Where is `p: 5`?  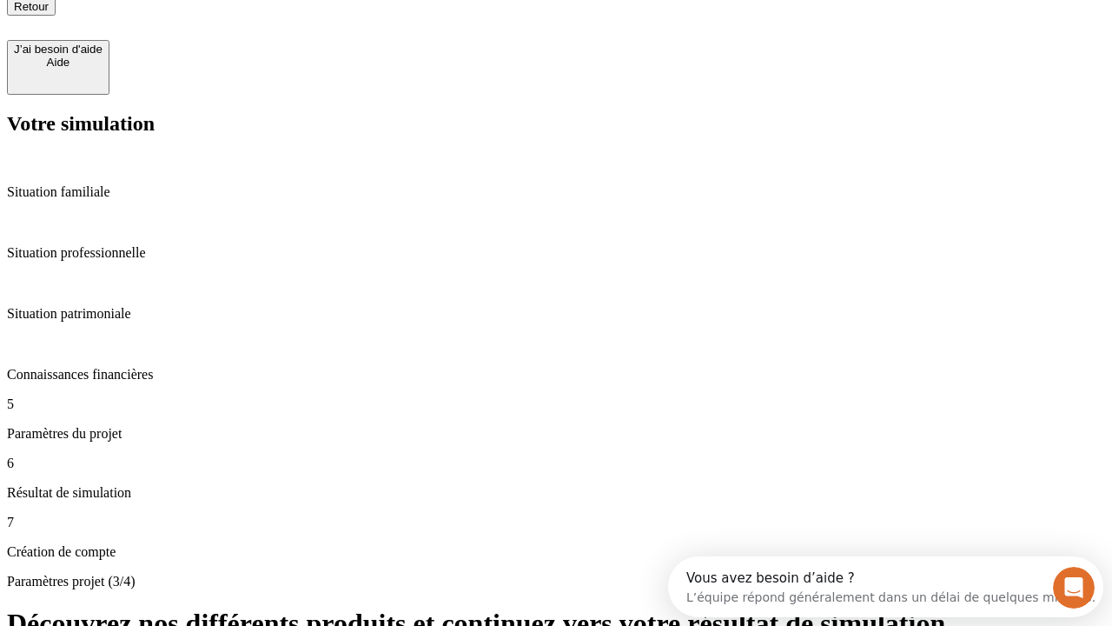 p: 5 is located at coordinates (556, 404).